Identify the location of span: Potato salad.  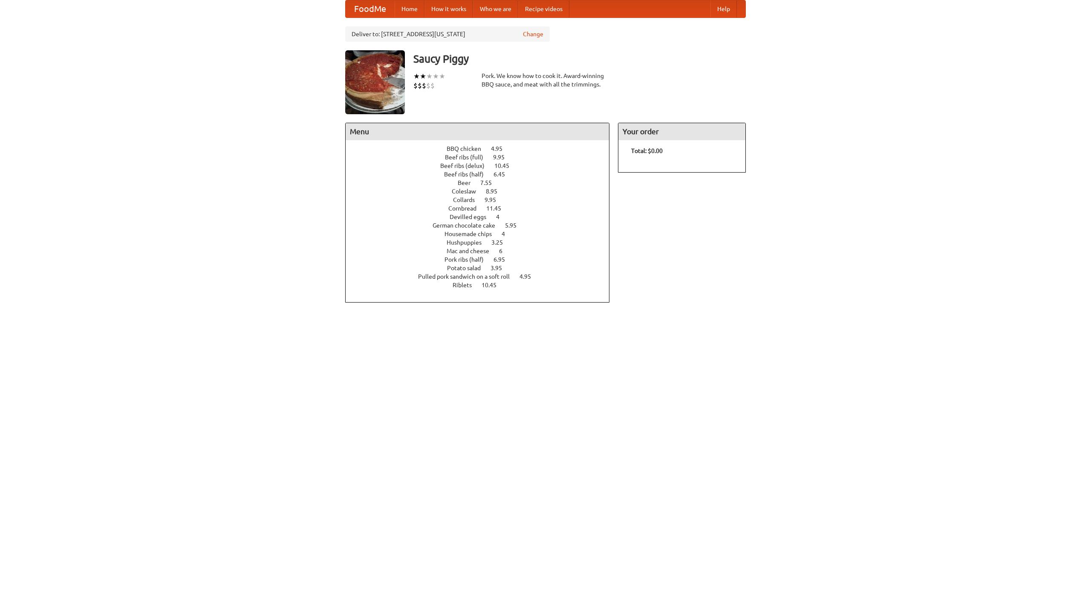
(468, 268).